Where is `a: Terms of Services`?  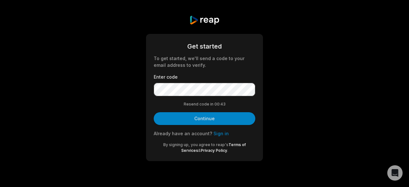
a: Terms of Services is located at coordinates (213, 147).